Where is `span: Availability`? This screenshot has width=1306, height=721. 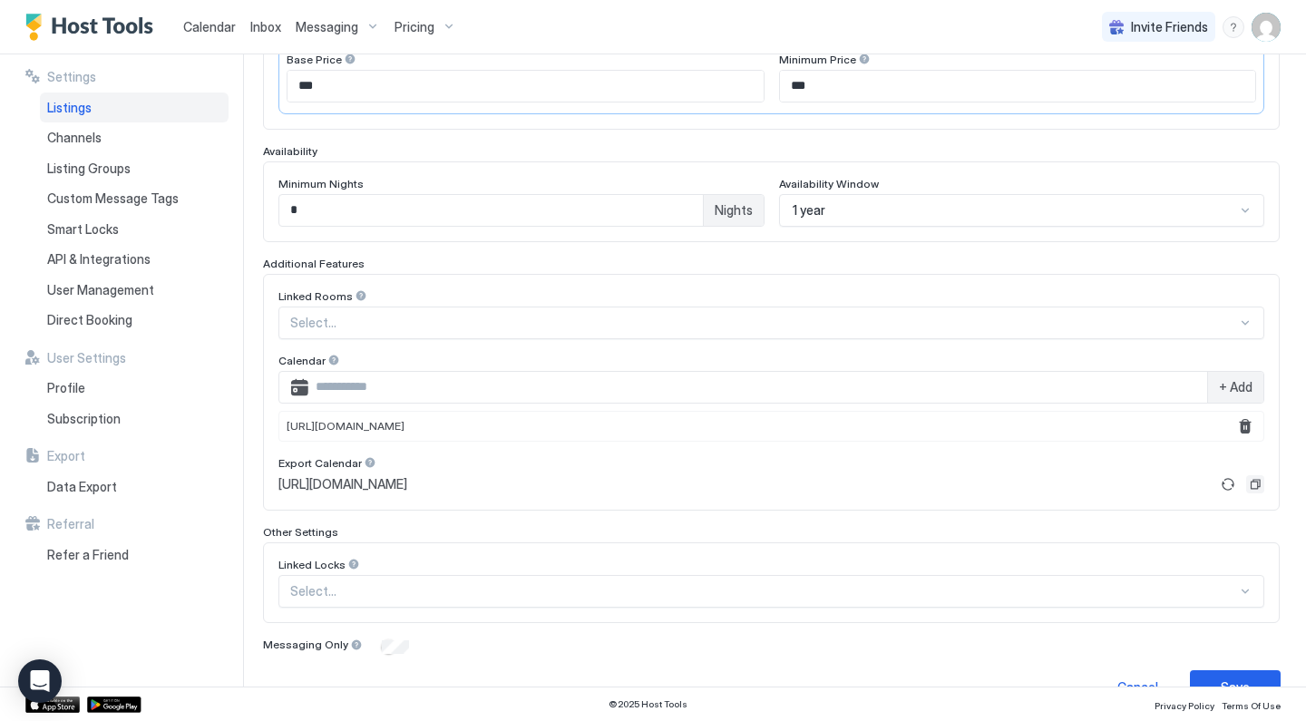 span: Availability is located at coordinates (290, 151).